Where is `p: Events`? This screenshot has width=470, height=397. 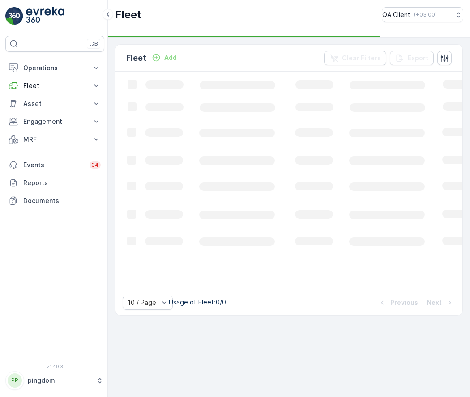
p: Events is located at coordinates (54, 165).